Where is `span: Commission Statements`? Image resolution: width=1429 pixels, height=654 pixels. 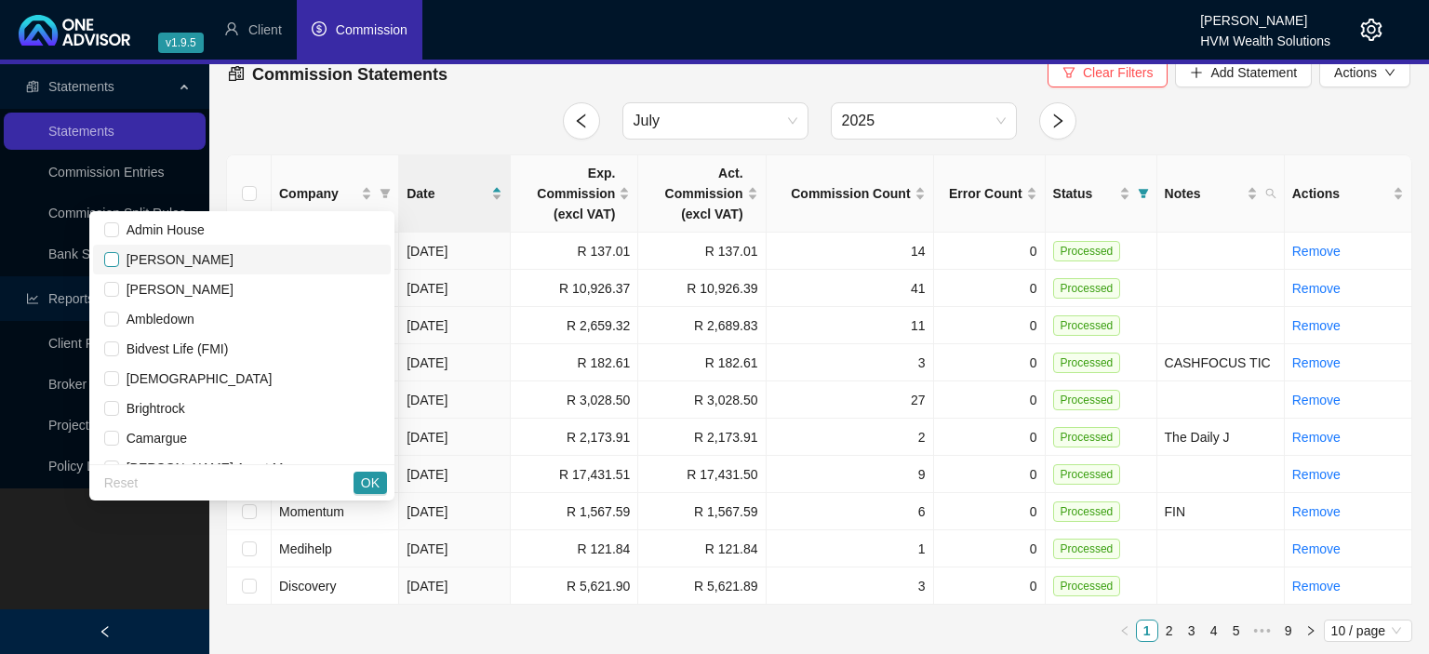
span: Commission Statements is located at coordinates (350, 74).